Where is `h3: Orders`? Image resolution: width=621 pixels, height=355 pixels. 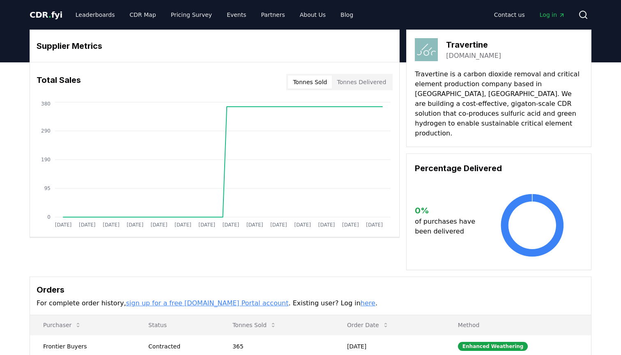
h3: Orders is located at coordinates (311, 290).